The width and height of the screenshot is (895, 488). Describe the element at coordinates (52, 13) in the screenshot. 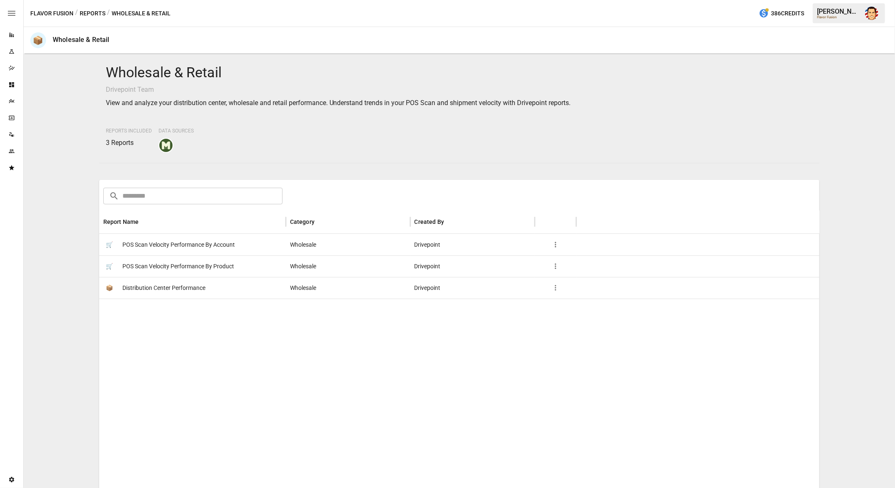

I see `button: Flavor Fusion` at that location.